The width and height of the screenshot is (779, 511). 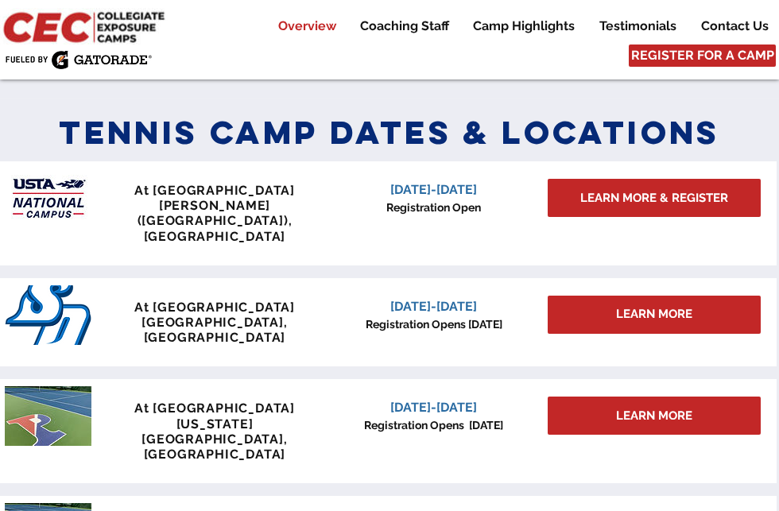 What do you see at coordinates (48, 315) in the screenshot?
I see `img: San_Diego_Toreros_logo.png` at bounding box center [48, 315].